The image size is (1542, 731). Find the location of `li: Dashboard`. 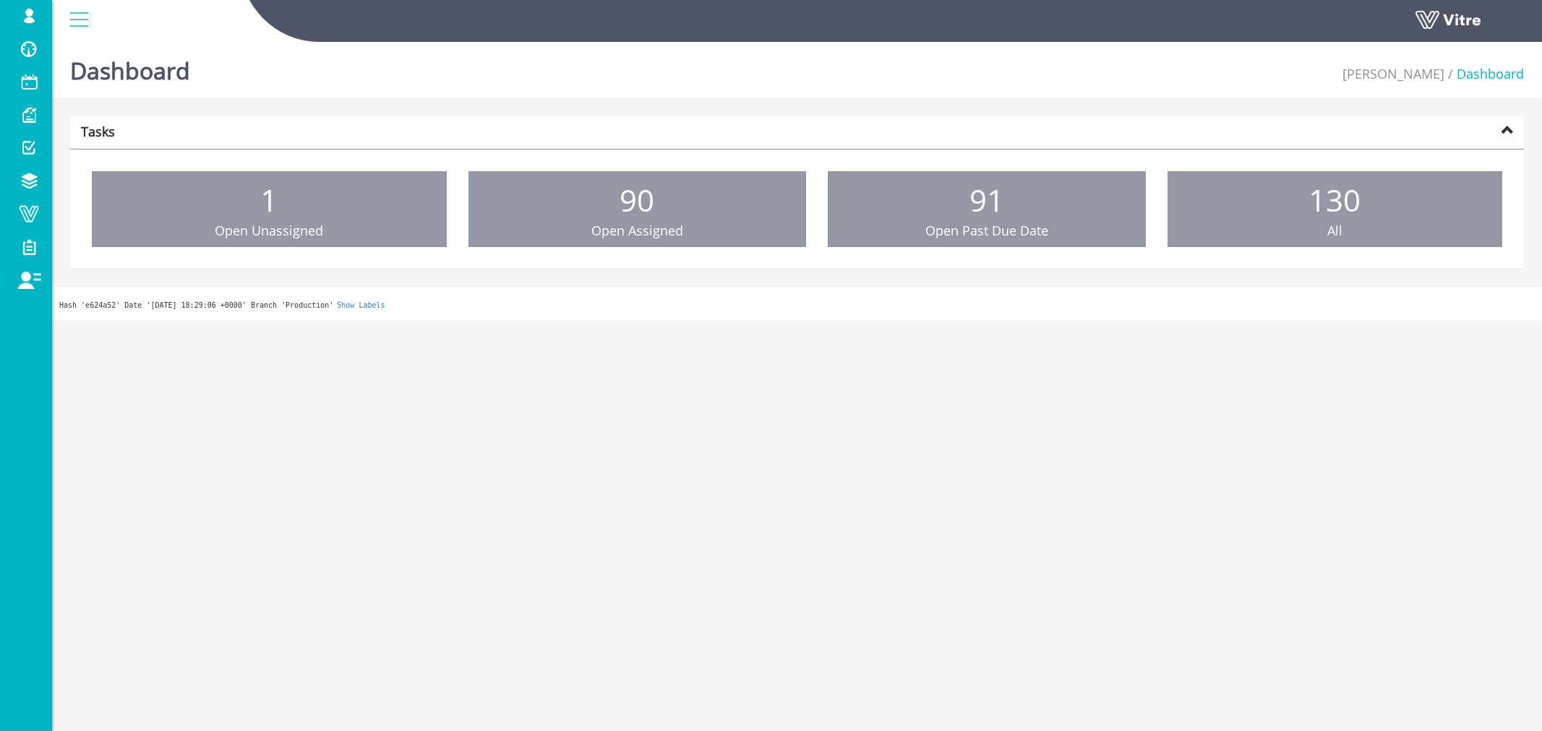

li: Dashboard is located at coordinates (1484, 74).